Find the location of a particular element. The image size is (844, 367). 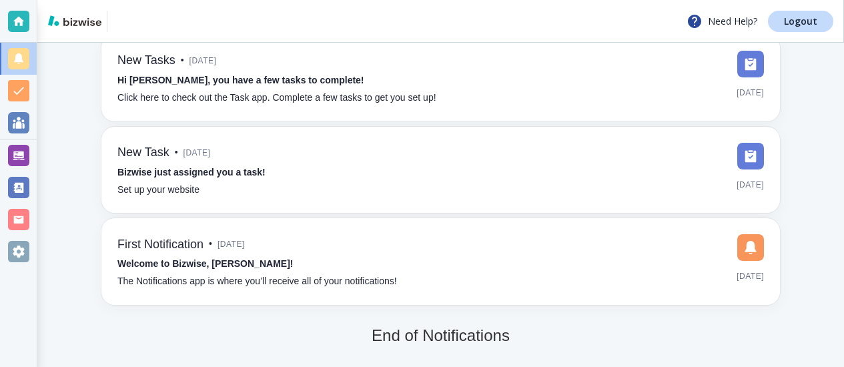

h5: End of Notifications is located at coordinates (440, 336).